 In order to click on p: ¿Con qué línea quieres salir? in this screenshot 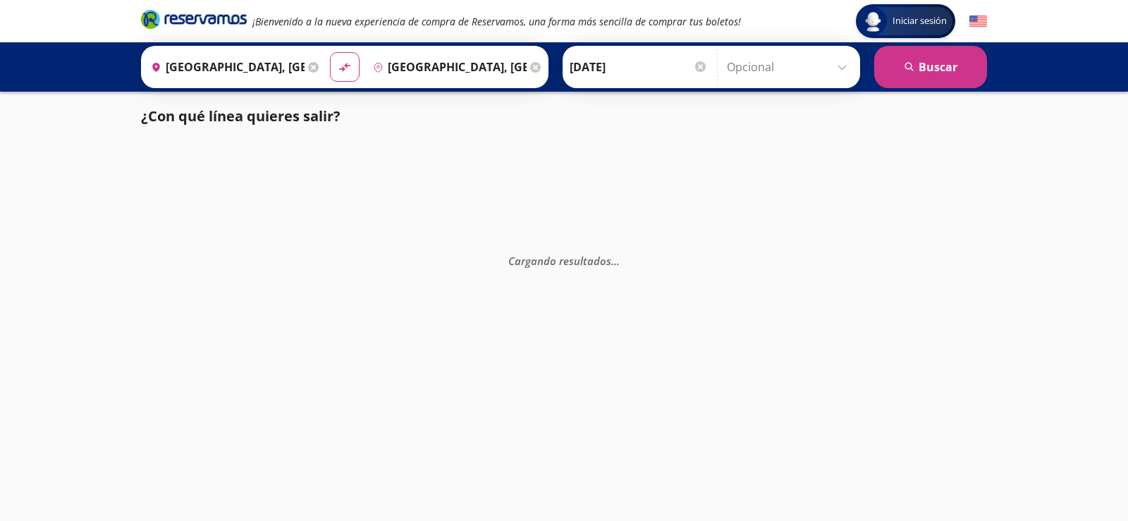, I will do `click(240, 116)`.